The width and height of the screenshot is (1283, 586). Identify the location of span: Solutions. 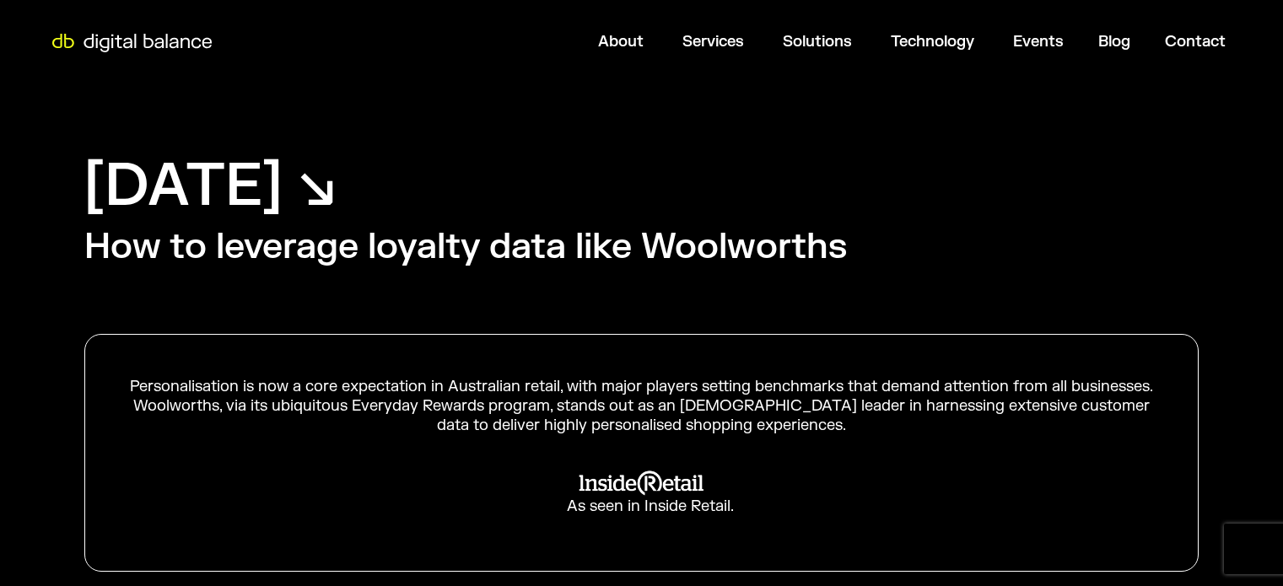
(818, 41).